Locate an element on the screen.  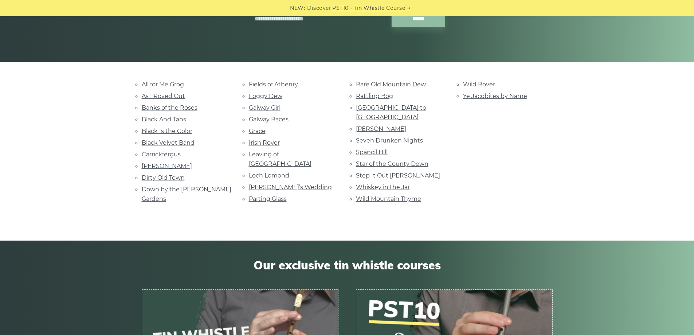
a: Grace is located at coordinates (257, 131).